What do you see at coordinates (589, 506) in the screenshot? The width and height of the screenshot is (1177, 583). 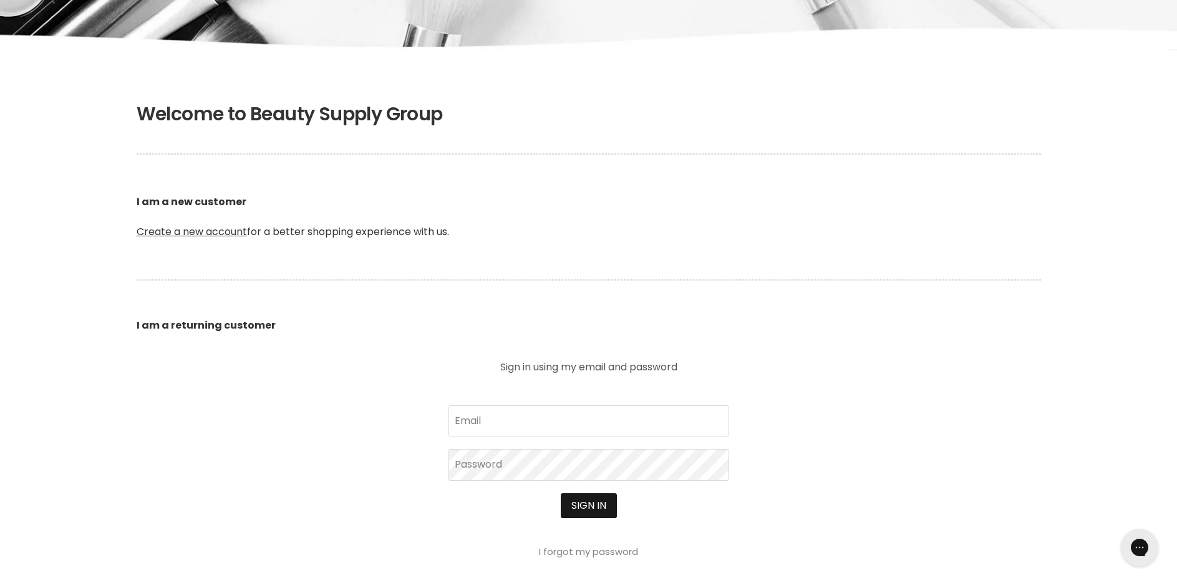 I see `button: Sign in` at bounding box center [589, 506].